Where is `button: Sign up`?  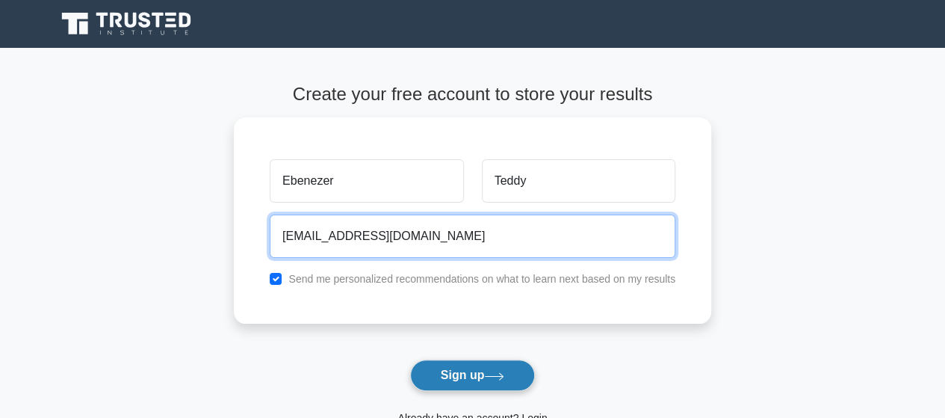
button: Sign up is located at coordinates (473, 375).